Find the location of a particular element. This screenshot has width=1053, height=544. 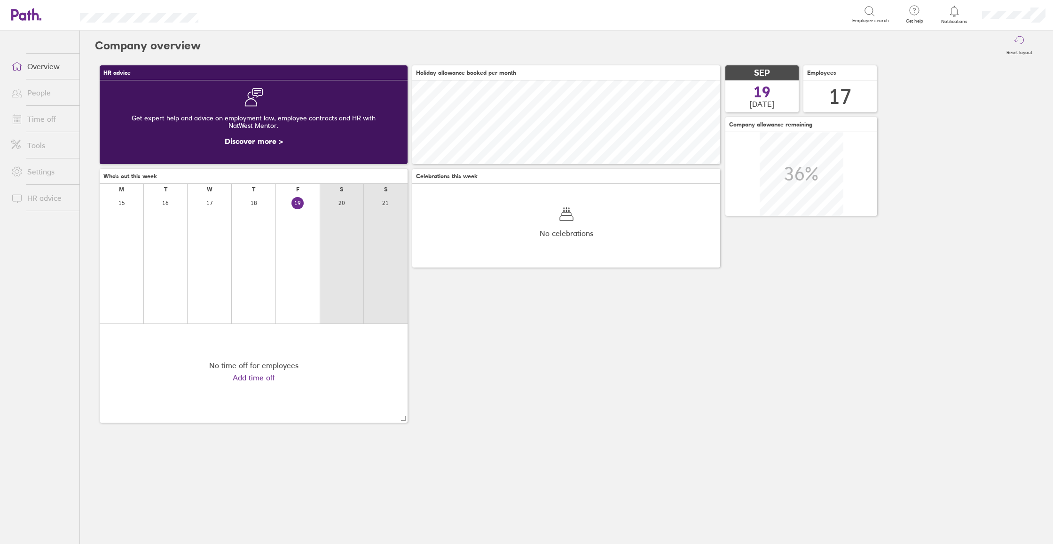

a: Settings is located at coordinates (41, 172).